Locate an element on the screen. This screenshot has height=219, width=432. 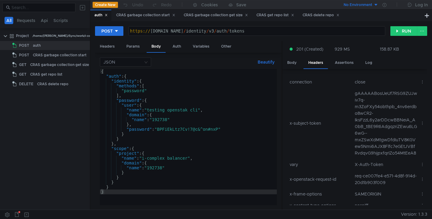
span: DELETE is located at coordinates (26, 84).